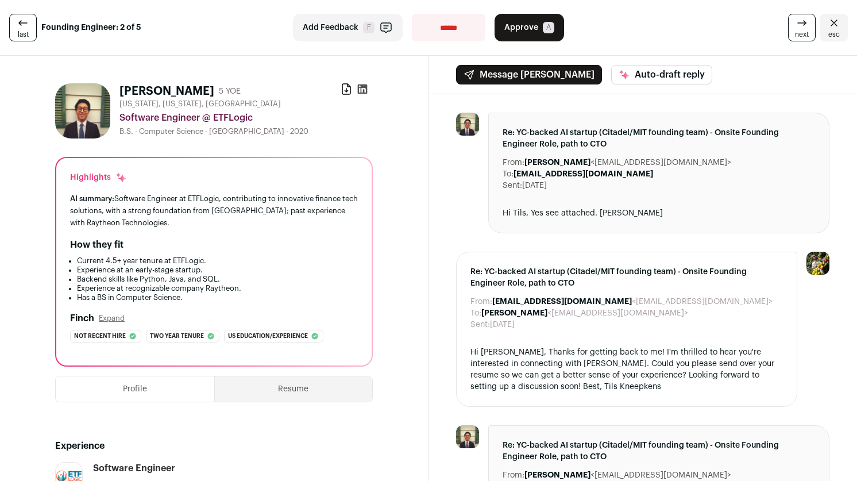 The height and width of the screenshot is (481, 857). Describe the element at coordinates (217, 288) in the screenshot. I see `li: Experience at recognizable company Raytheon.` at that location.